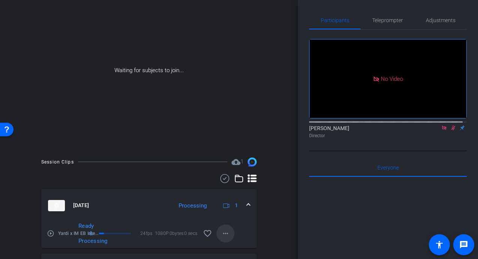 This screenshot has height=259, width=478. Describe the element at coordinates (335, 20) in the screenshot. I see `span: Participants` at that location.